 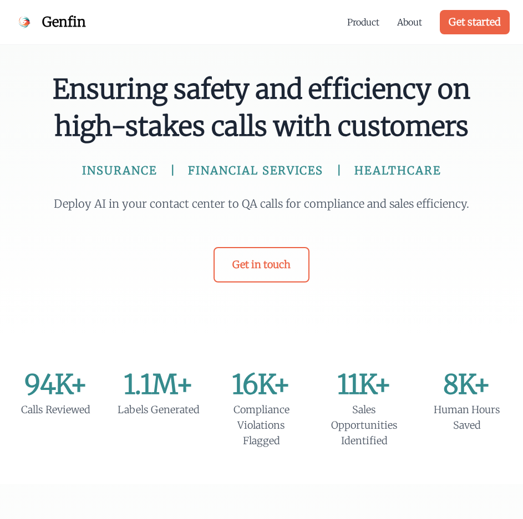 What do you see at coordinates (364, 426) in the screenshot?
I see `div: Sales Opportunities Identified` at bounding box center [364, 426].